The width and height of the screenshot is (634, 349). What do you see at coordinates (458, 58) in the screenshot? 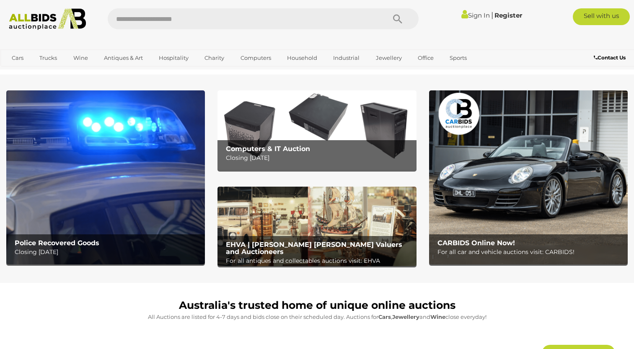
I see `a: Sports` at bounding box center [458, 58].